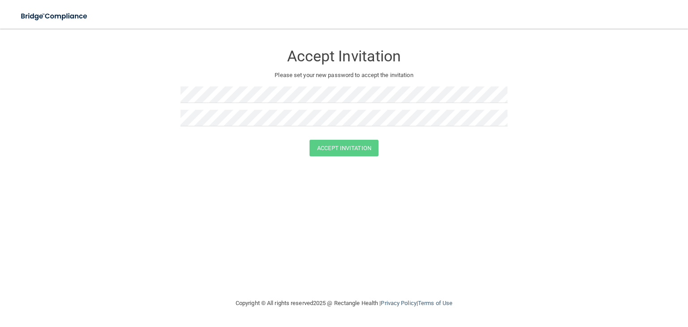 The image size is (688, 327). What do you see at coordinates (344, 56) in the screenshot?
I see `h3: Accept Invitation` at bounding box center [344, 56].